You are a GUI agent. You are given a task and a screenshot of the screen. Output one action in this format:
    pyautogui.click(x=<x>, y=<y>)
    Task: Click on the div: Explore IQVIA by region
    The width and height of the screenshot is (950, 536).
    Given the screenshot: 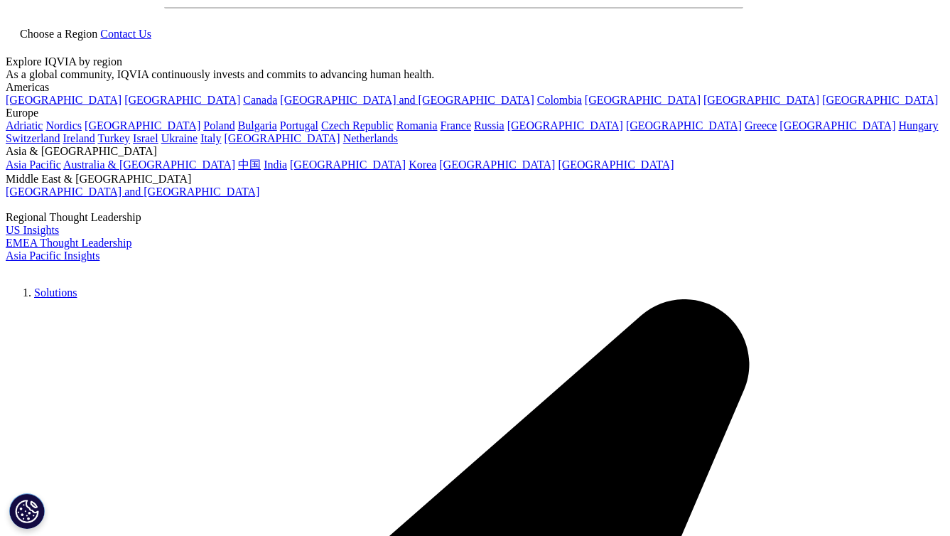 What is the action you would take?
    pyautogui.click(x=474, y=62)
    